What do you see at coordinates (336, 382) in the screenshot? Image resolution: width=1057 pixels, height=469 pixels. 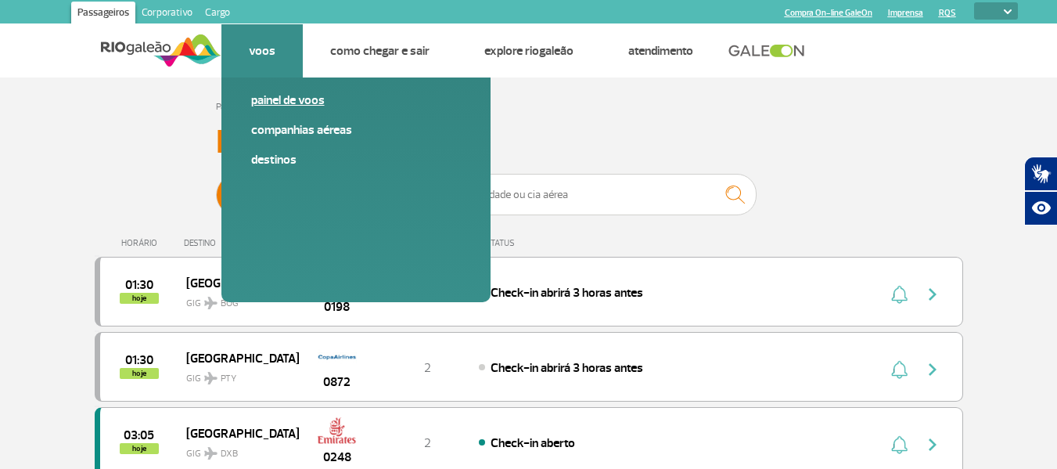 I see `span: 0872` at bounding box center [336, 382].